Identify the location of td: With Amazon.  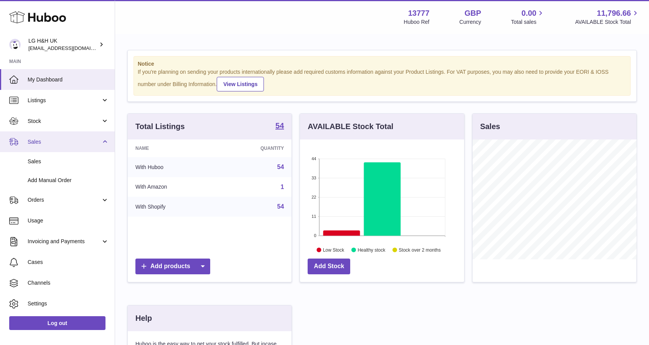
(173, 187).